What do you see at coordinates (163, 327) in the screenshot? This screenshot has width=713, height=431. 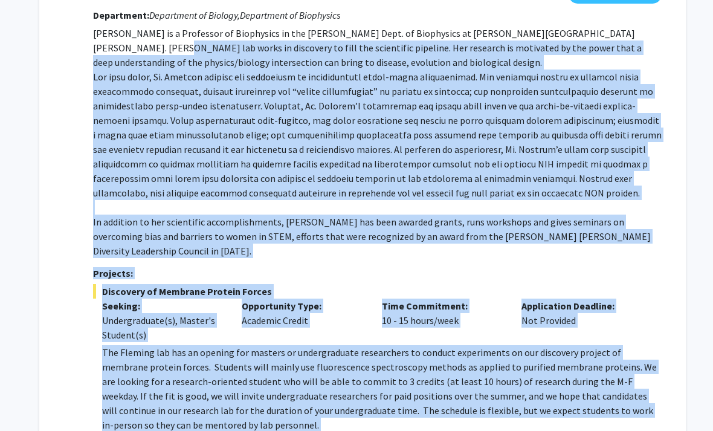 I see `div: Undergraduate(s), Master's Student(s)` at bounding box center [163, 327].